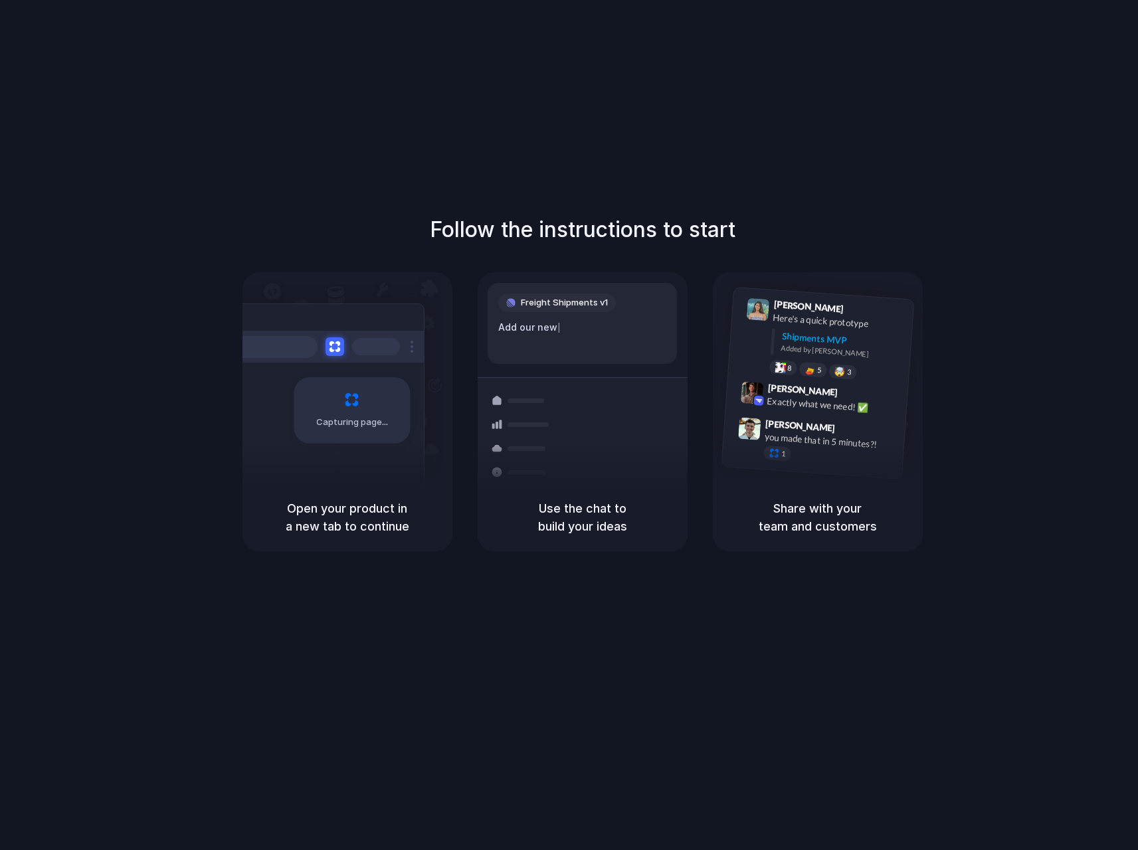 Image resolution: width=1138 pixels, height=850 pixels. What do you see at coordinates (783, 454) in the screenshot?
I see `span: 1` at bounding box center [783, 454].